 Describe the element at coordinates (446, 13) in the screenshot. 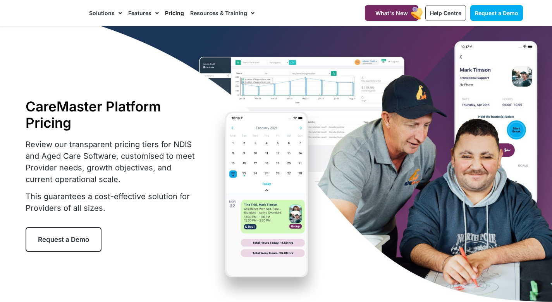

I see `a: Help Centre` at that location.